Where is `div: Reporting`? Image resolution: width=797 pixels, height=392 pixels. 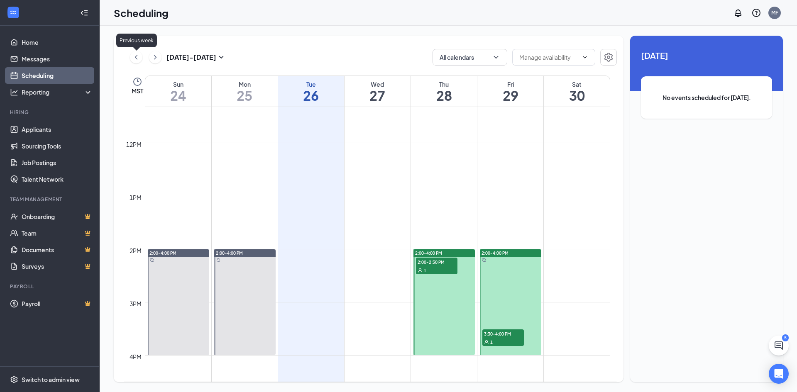 div: Reporting is located at coordinates (57, 92).